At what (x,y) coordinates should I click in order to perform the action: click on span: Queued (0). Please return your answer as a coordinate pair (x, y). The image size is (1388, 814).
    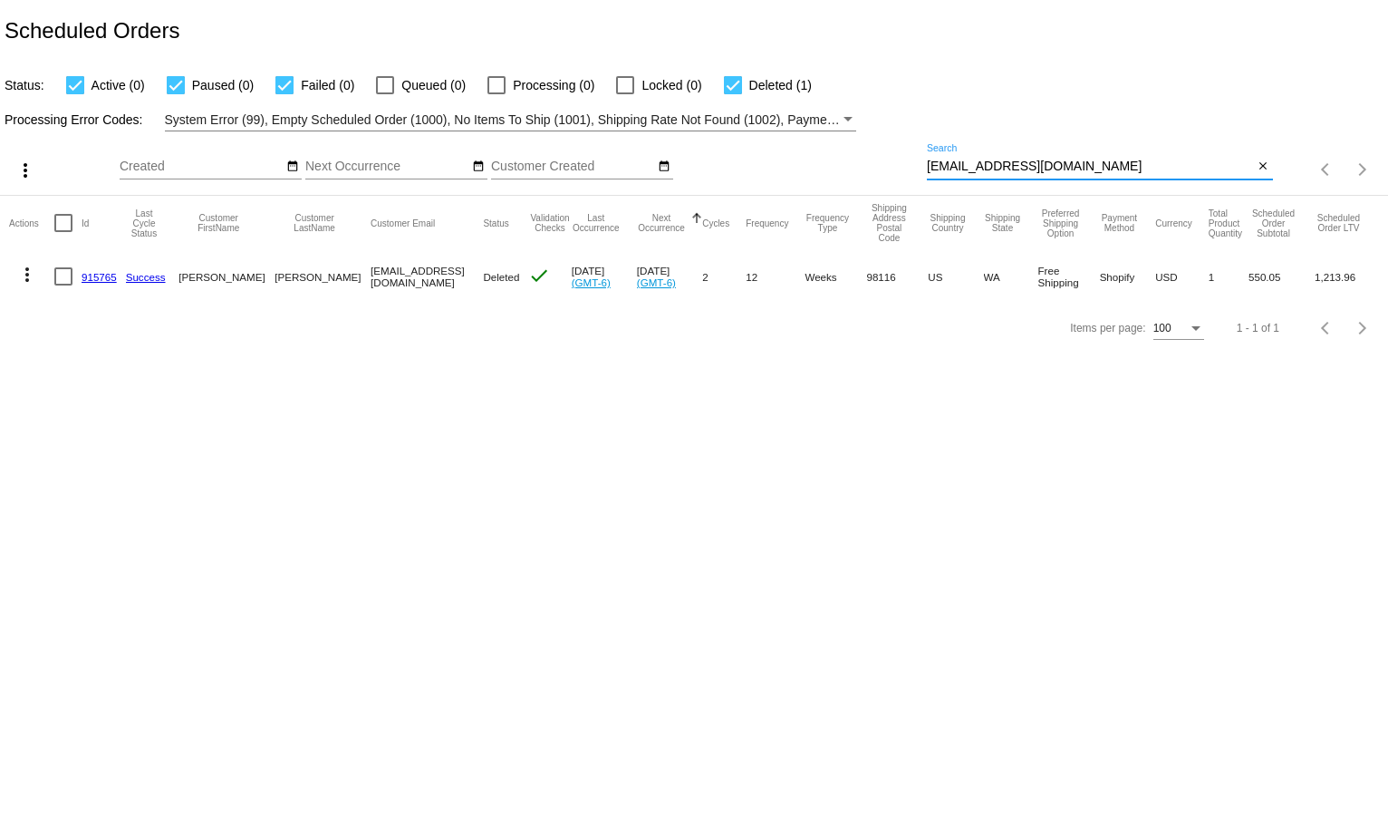
    Looking at the image, I should click on (433, 85).